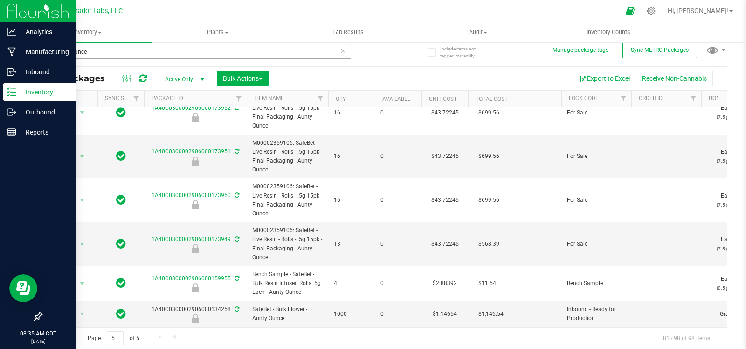 Image resolution: width=746 pixels, height=349 pixels. Describe the element at coordinates (660, 50) in the screenshot. I see `button: Sync METRC Packages` at that location.